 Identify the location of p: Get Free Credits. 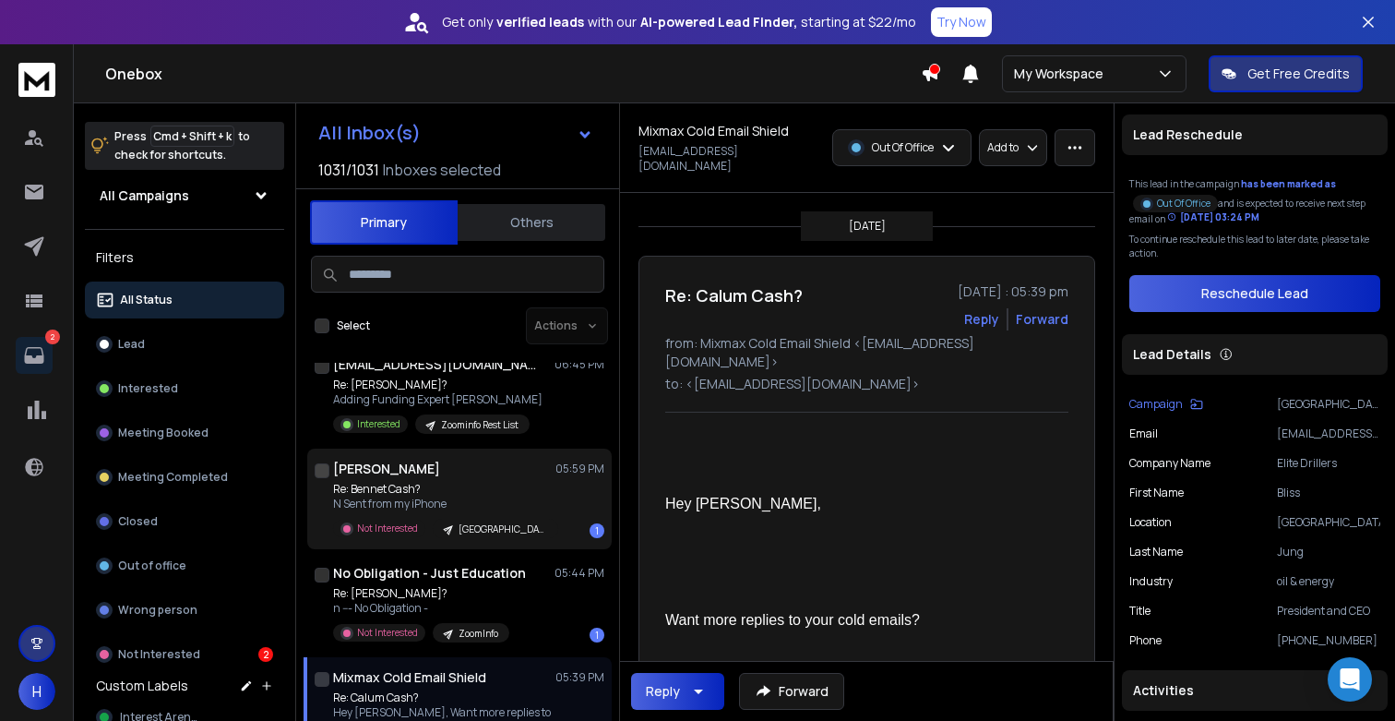
(1298, 74).